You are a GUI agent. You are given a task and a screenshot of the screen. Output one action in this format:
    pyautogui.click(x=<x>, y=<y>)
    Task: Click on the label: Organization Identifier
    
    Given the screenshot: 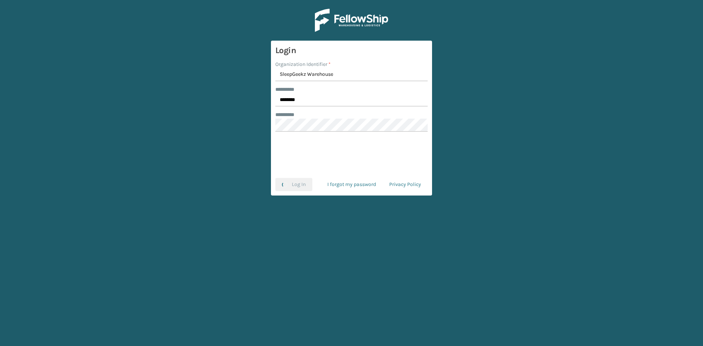 What is the action you would take?
    pyautogui.click(x=303, y=64)
    